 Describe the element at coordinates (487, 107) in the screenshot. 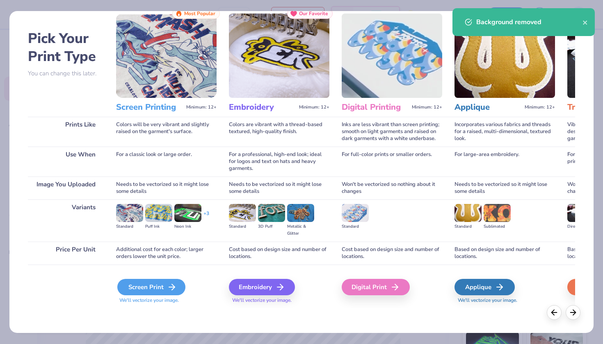

I see `h3: Applique` at that location.